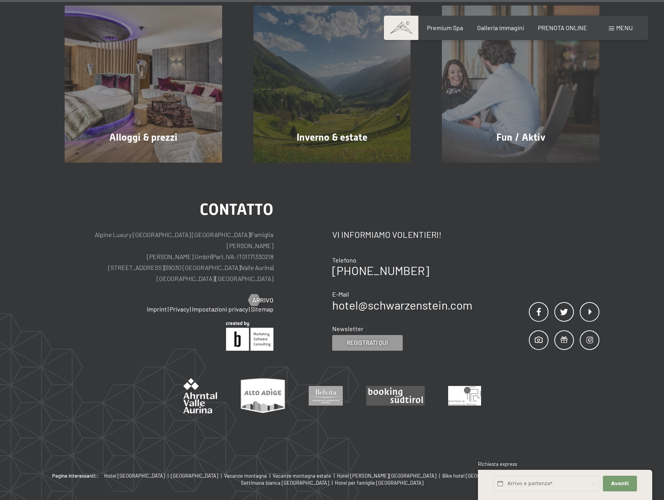 This screenshot has height=500, width=664. What do you see at coordinates (305, 476) in the screenshot?
I see `a: Vacanze montagna estate |` at bounding box center [305, 476].